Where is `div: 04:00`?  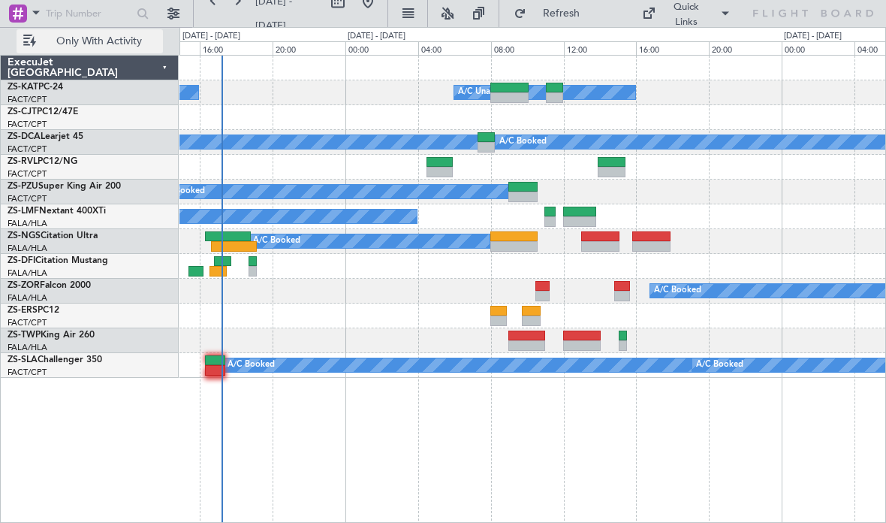
div: 04:00 is located at coordinates (454, 48).